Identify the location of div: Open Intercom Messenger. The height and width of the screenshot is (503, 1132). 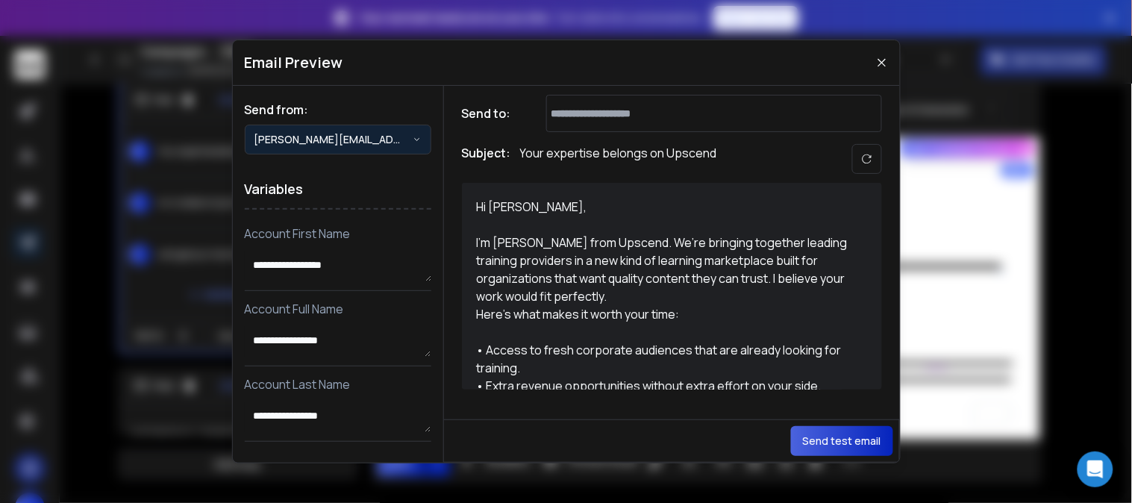
(1095, 469).